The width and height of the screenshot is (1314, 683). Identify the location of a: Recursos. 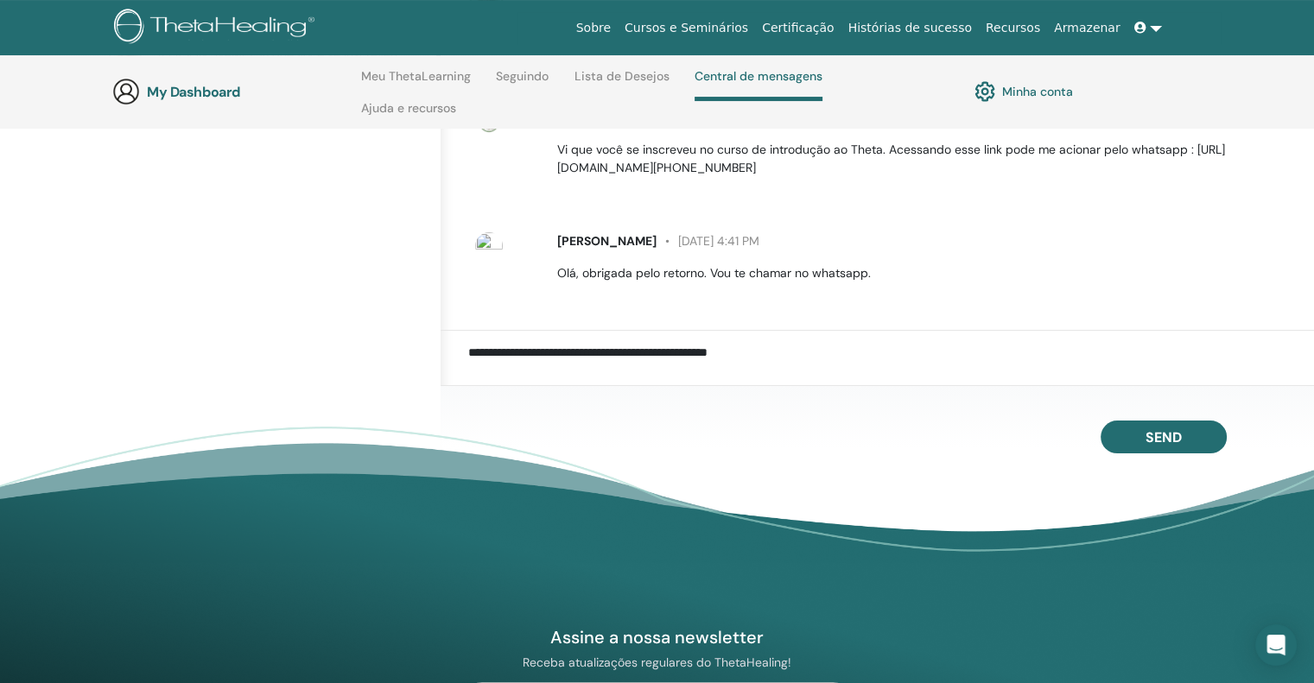
(1012, 28).